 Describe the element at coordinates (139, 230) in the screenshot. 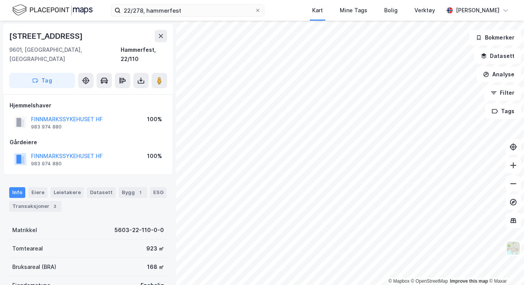

I see `div: 5603-22-110-0-0` at that location.